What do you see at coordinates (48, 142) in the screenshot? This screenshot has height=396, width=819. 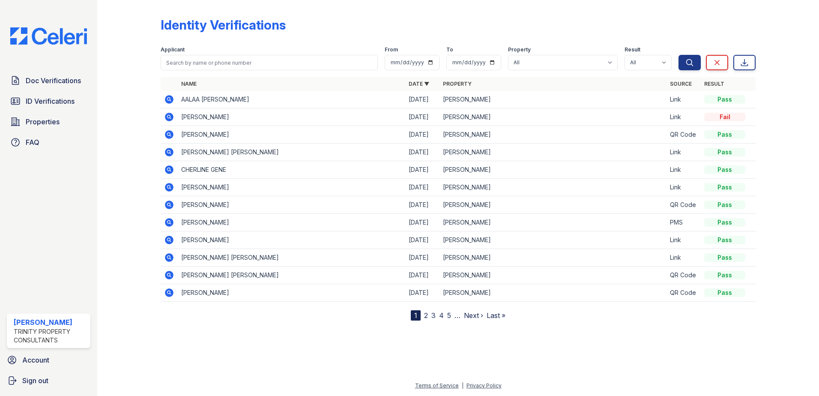 I see `a: FAQ` at bounding box center [48, 142].